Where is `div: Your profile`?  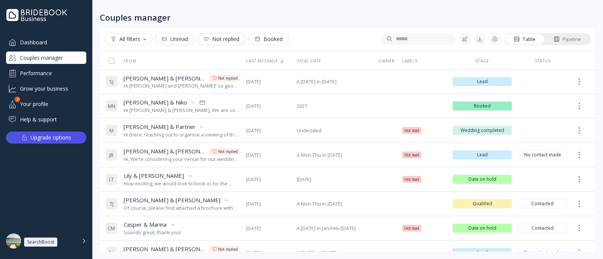 div: Your profile is located at coordinates (46, 104).